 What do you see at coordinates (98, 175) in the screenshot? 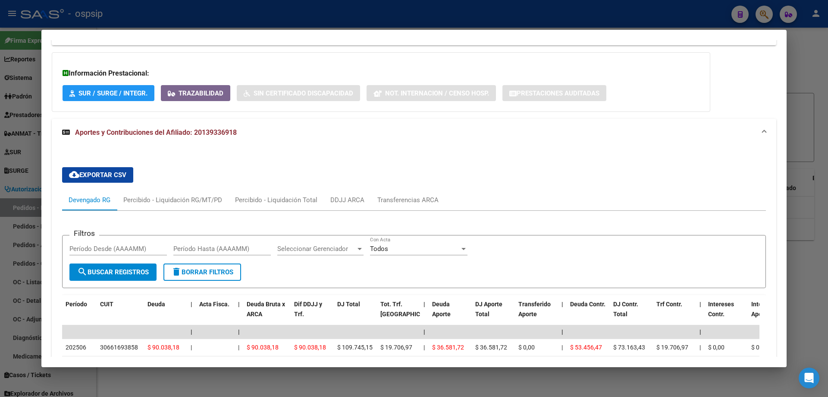
I see `button: Exportar CSV` at bounding box center [98, 175].